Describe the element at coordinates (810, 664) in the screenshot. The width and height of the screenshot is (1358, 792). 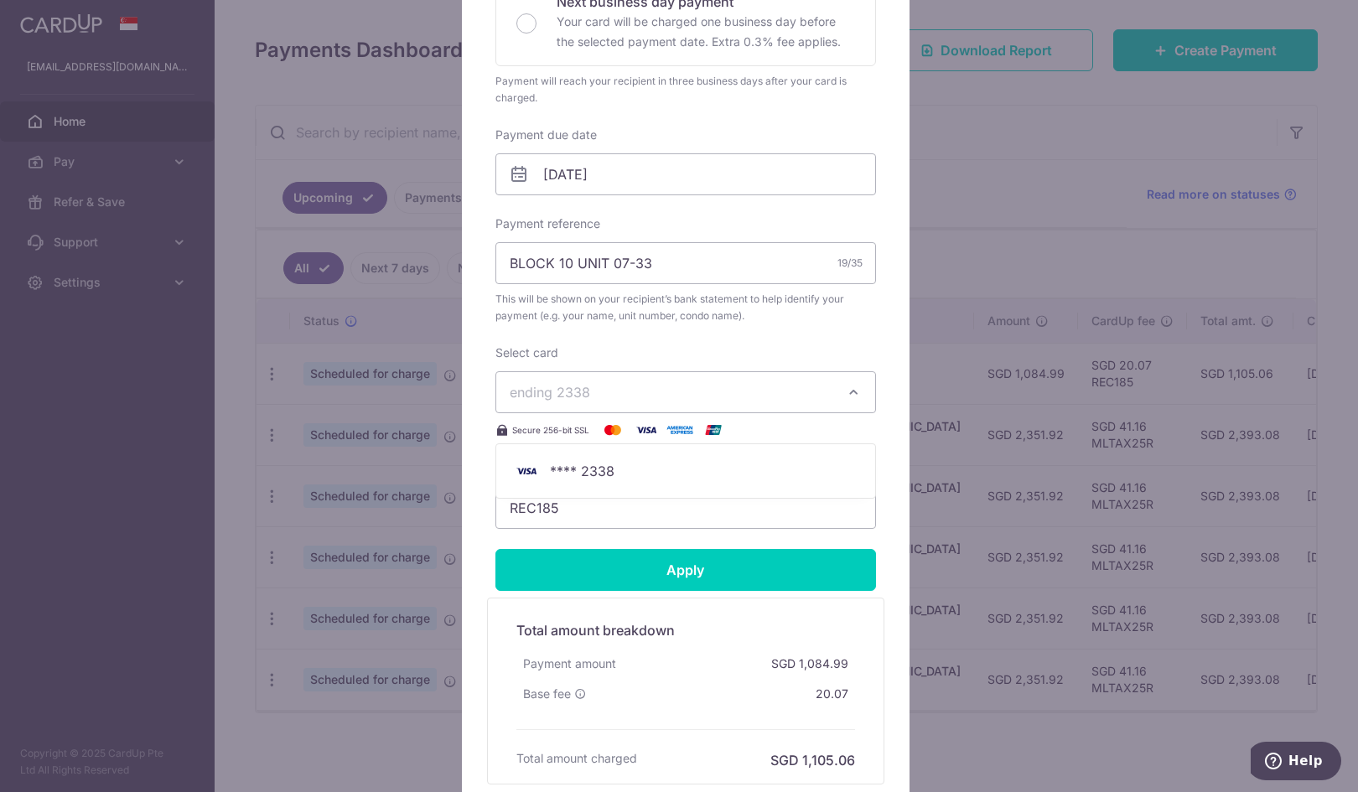
I see `div: SGD 1,084.99` at that location.